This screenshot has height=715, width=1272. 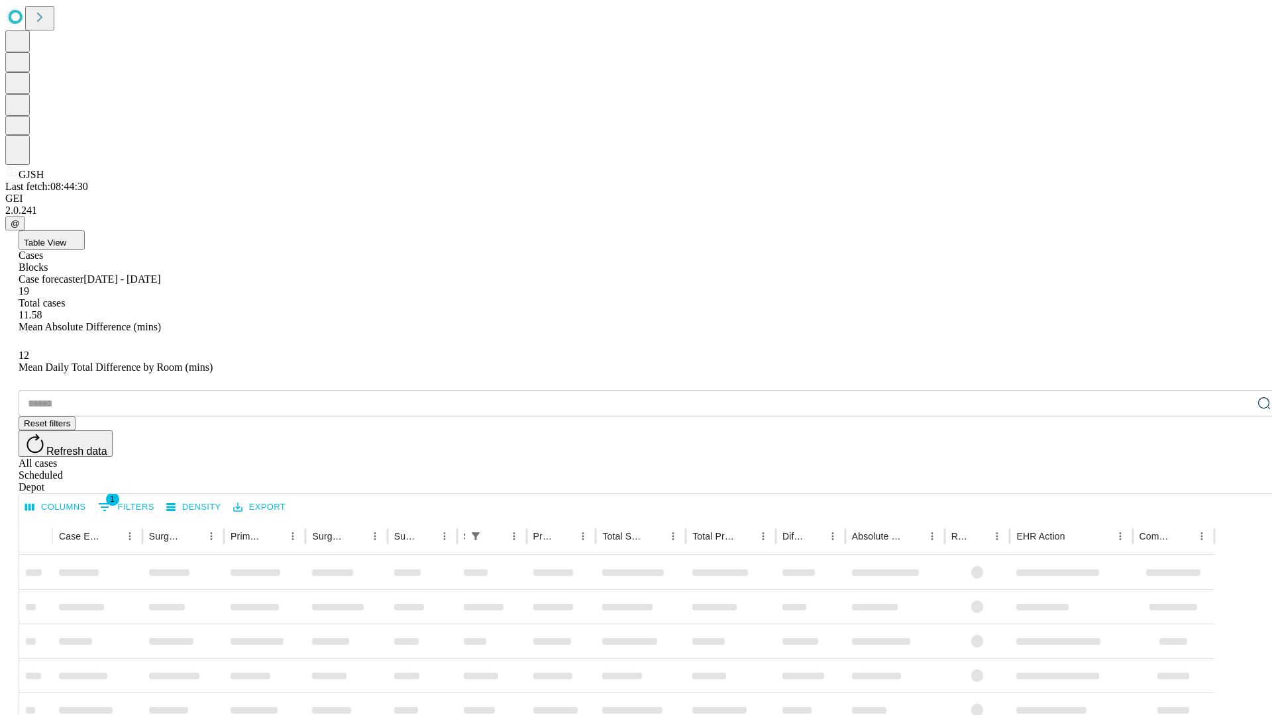 I want to click on span: 19, so click(x=24, y=291).